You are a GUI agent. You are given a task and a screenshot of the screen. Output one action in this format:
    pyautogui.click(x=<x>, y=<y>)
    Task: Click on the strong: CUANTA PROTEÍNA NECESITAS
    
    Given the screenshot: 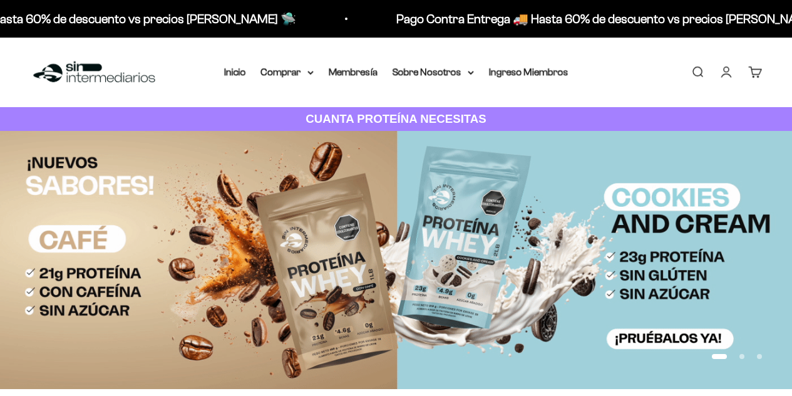 What is the action you would take?
    pyautogui.click(x=396, y=118)
    